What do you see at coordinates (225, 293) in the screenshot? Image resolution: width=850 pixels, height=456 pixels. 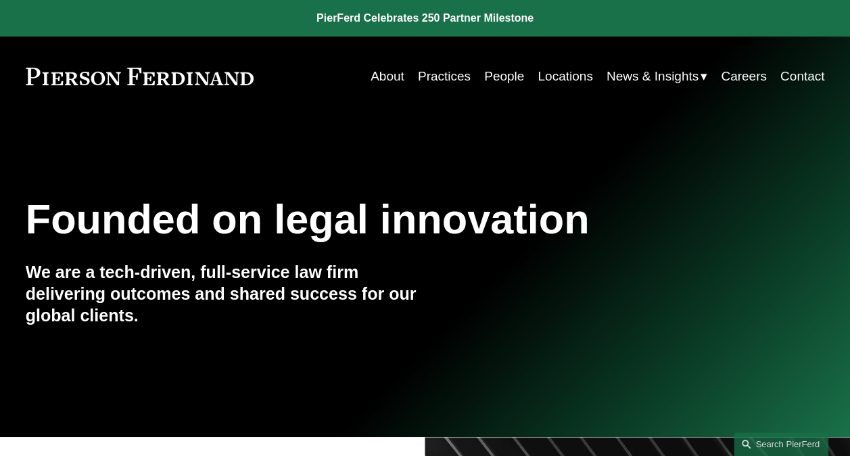 I see `h4: We are a tech-driven, full-service law firm delivering outcomes and shared success for our global...` at bounding box center [225, 293].